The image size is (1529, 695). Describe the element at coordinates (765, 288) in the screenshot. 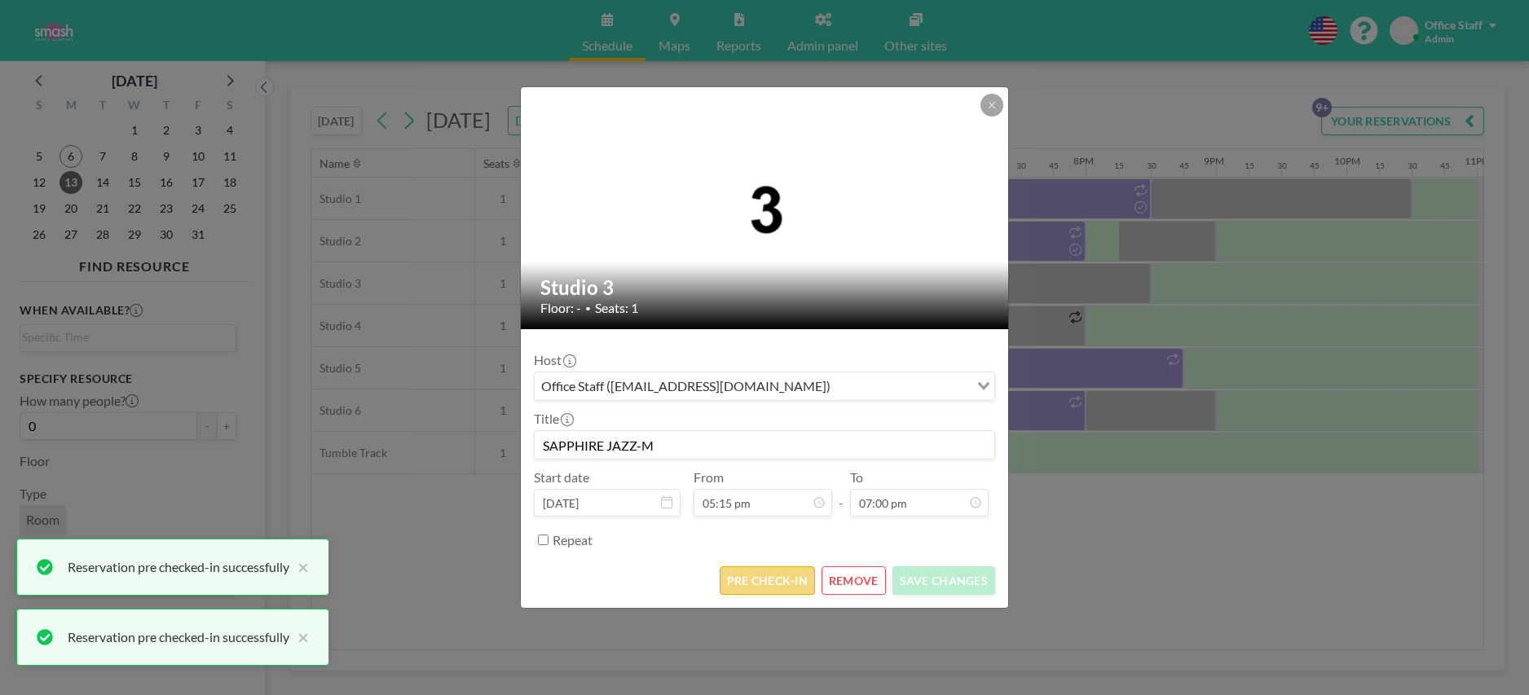

I see `h2: Studio 3` at that location.